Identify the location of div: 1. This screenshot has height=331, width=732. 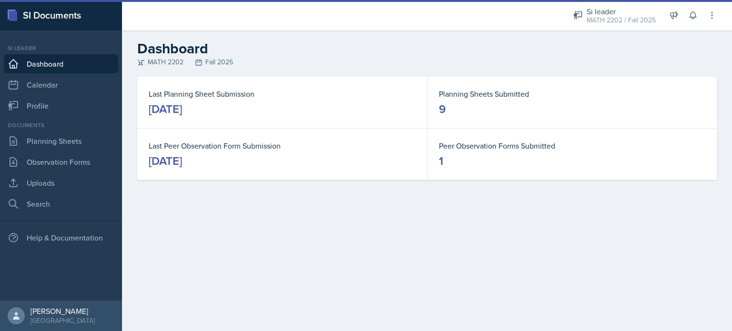
(441, 161).